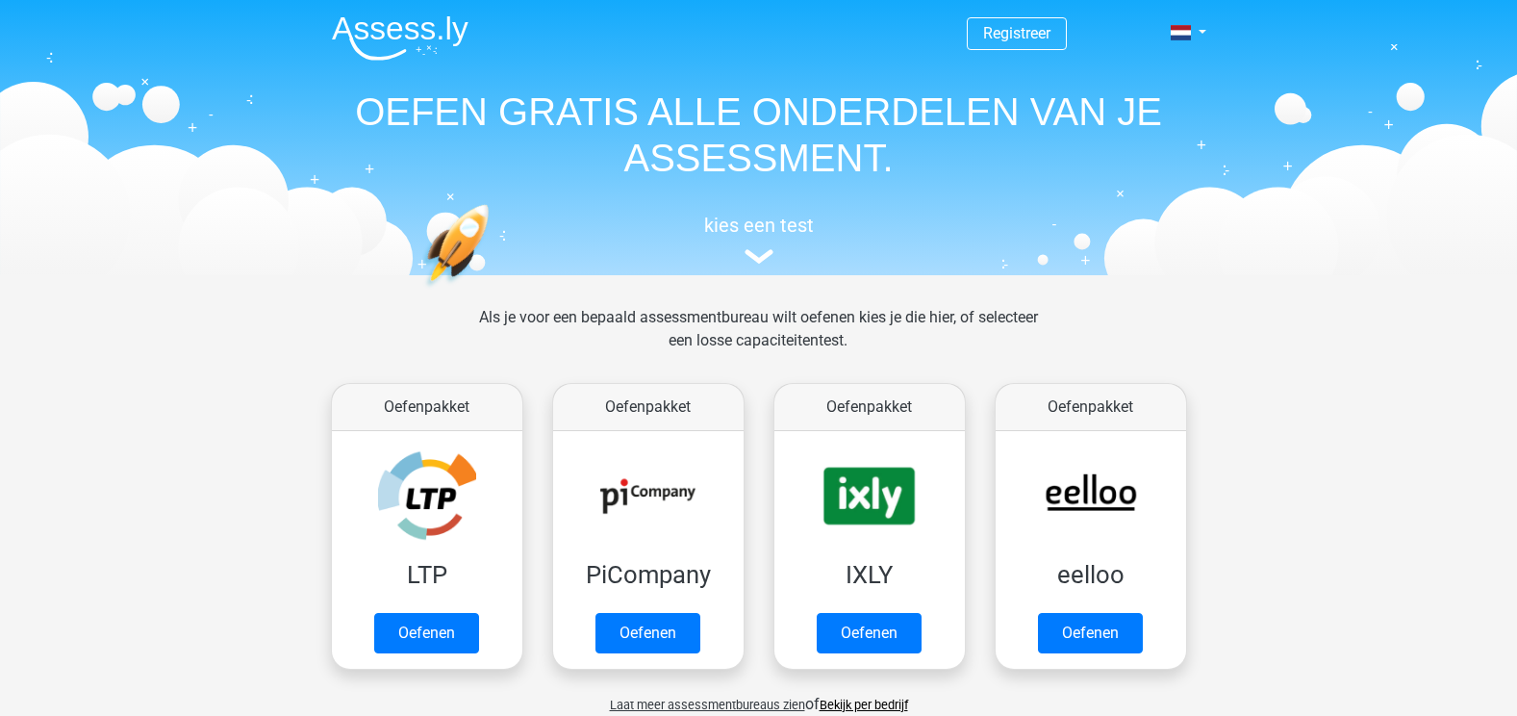 Image resolution: width=1517 pixels, height=716 pixels. Describe the element at coordinates (758, 341) in the screenshot. I see `div: Als je voor een bepaald assessmentbureau wilt oefenen kies je die hier, of selecteer een losse ca...` at that location.